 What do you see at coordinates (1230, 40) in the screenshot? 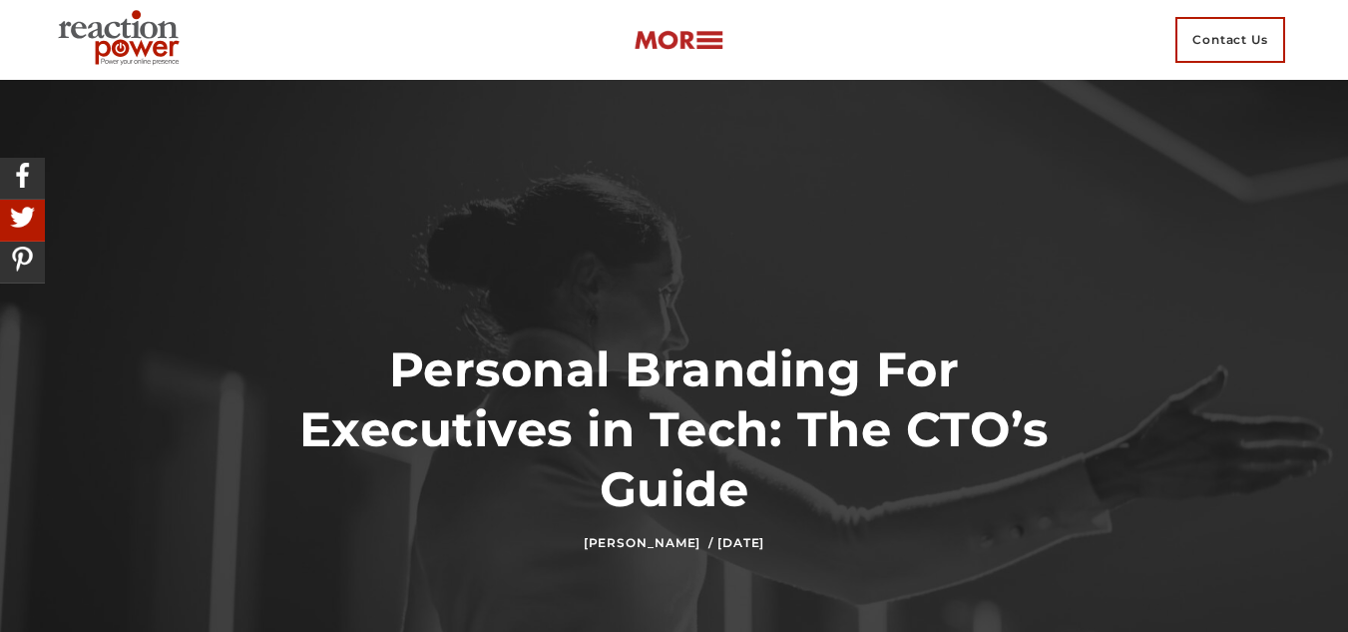
I see `span: Contact Us` at bounding box center [1230, 40].